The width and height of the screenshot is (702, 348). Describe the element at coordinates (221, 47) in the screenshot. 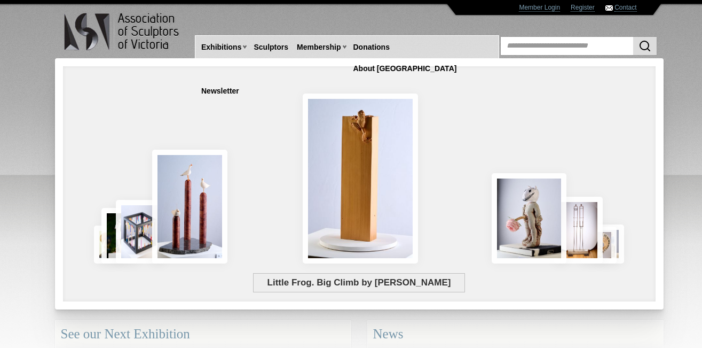

I see `a: Exhibitions` at that location.